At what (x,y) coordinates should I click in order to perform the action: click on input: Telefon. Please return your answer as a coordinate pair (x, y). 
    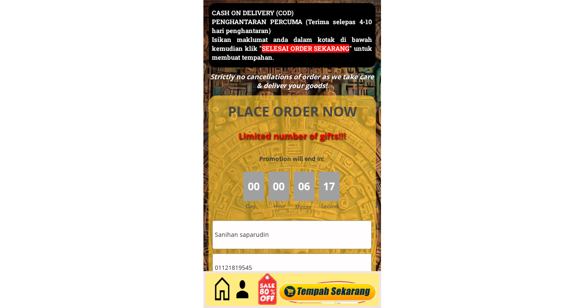
    Looking at the image, I should click on (292, 267).